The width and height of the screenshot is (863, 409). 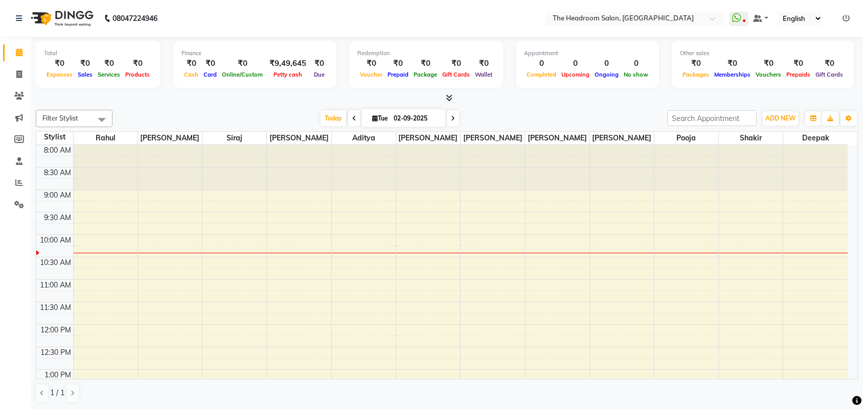 What do you see at coordinates (425, 75) in the screenshot?
I see `span: Package` at bounding box center [425, 75].